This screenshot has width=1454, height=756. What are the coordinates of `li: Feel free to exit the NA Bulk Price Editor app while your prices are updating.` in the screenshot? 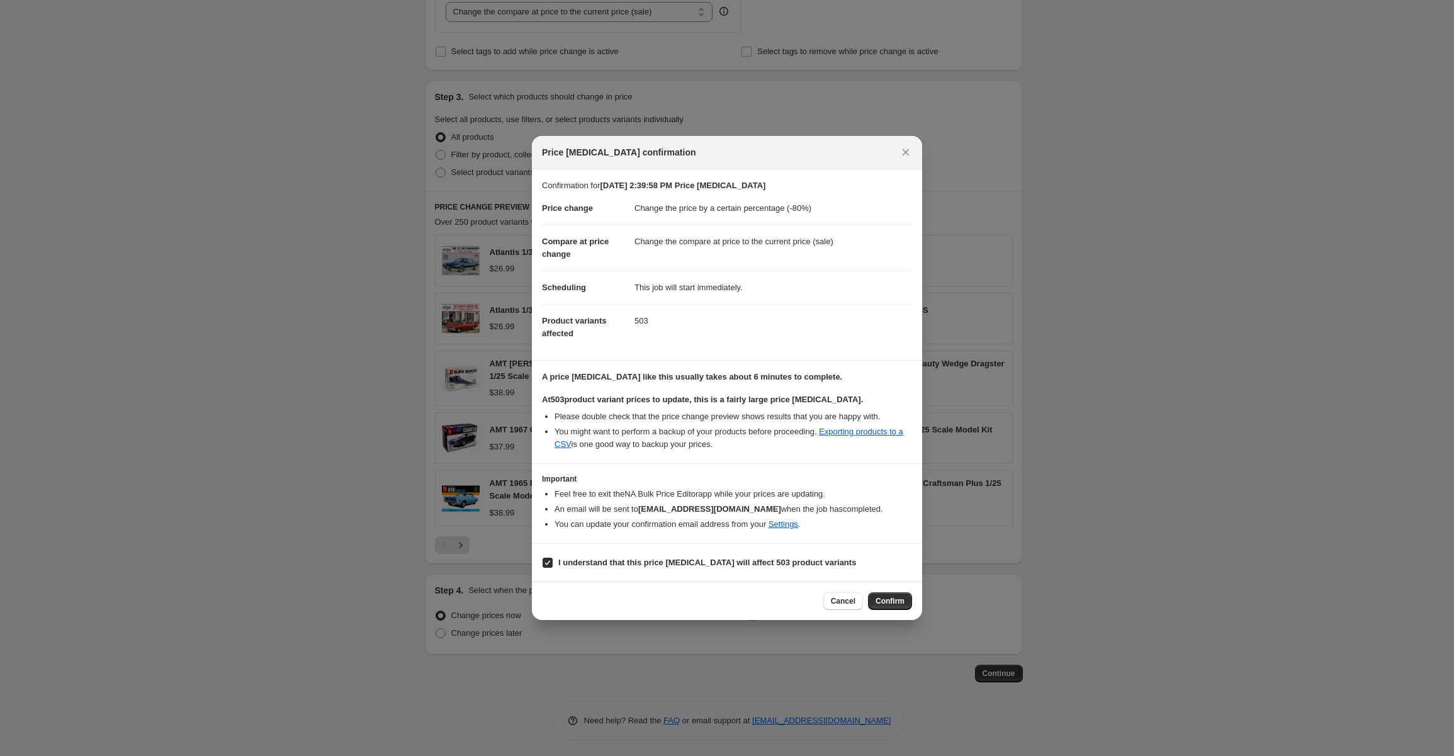 It's located at (734, 494).